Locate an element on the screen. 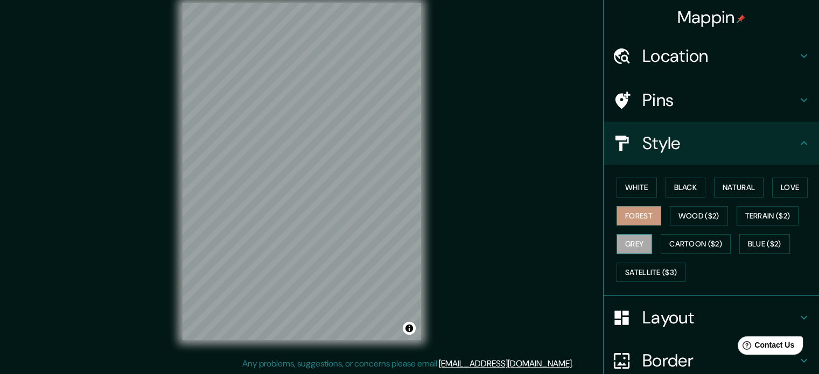 The image size is (819, 374). div: Layout is located at coordinates (711, 318).